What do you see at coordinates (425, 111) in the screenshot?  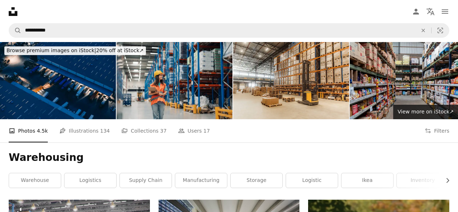 I see `span: View more on iStock ↗` at bounding box center [425, 111].